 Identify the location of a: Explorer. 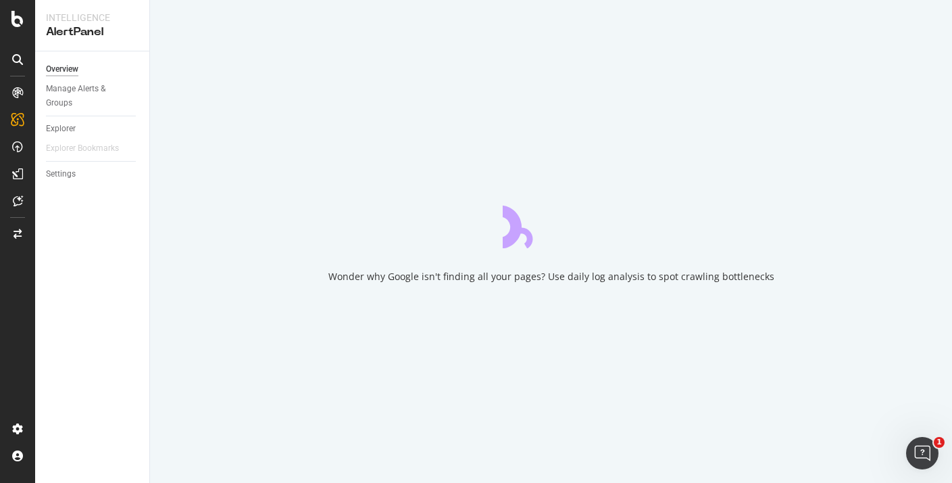
(93, 128).